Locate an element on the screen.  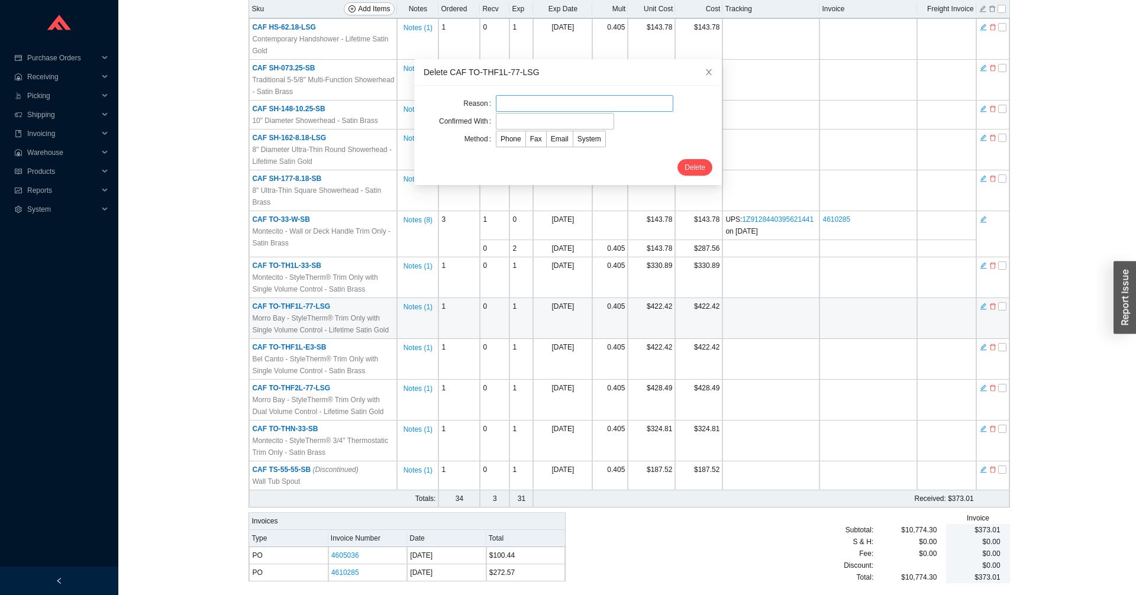
td: PO is located at coordinates (288, 573).